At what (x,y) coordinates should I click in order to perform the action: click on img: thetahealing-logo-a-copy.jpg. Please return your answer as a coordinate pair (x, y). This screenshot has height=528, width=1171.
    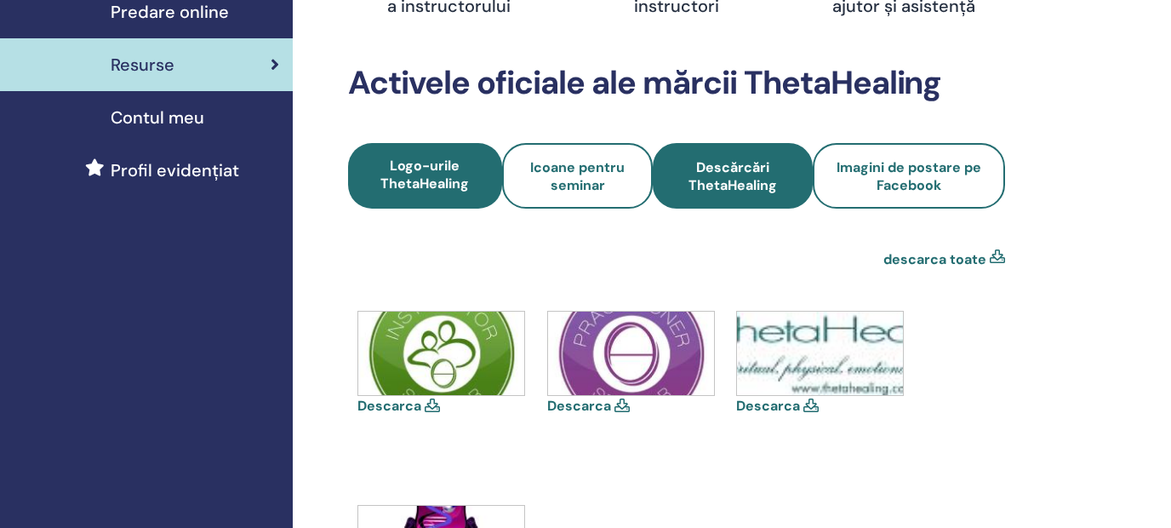
    Looking at the image, I should click on (820, 353).